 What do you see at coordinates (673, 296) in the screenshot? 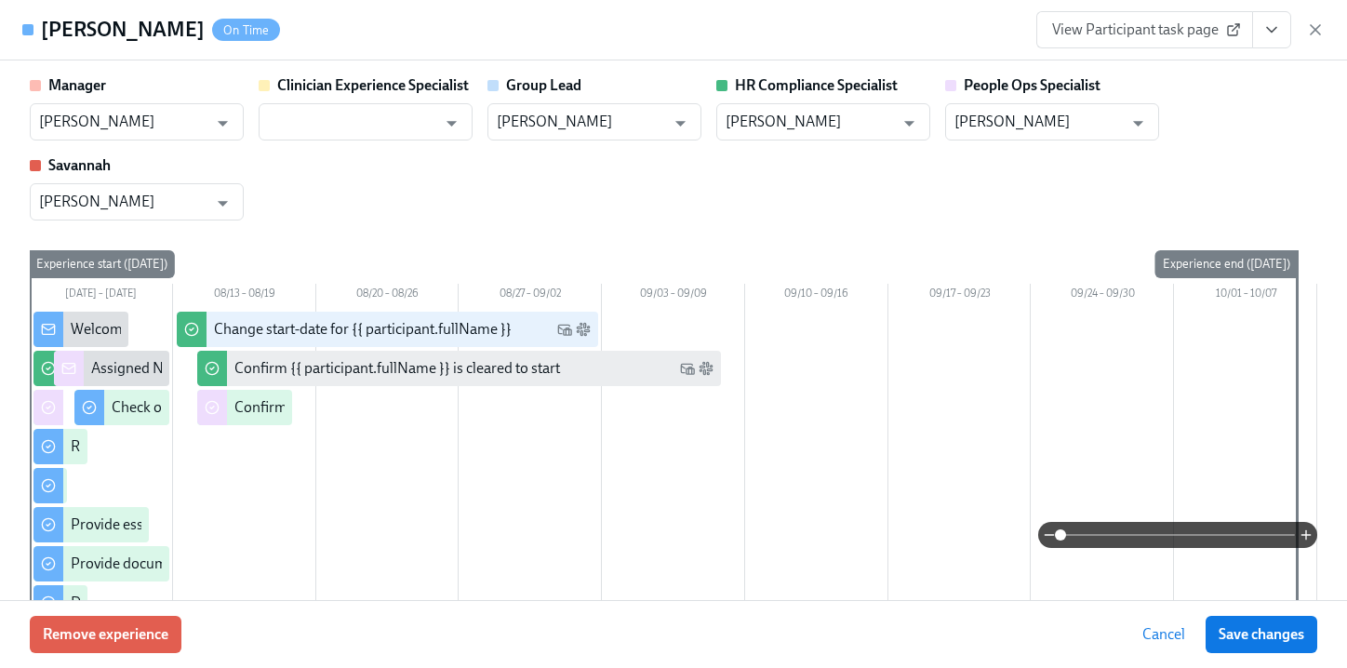
I see `div: 09/03 – 09/09` at bounding box center [673, 296].